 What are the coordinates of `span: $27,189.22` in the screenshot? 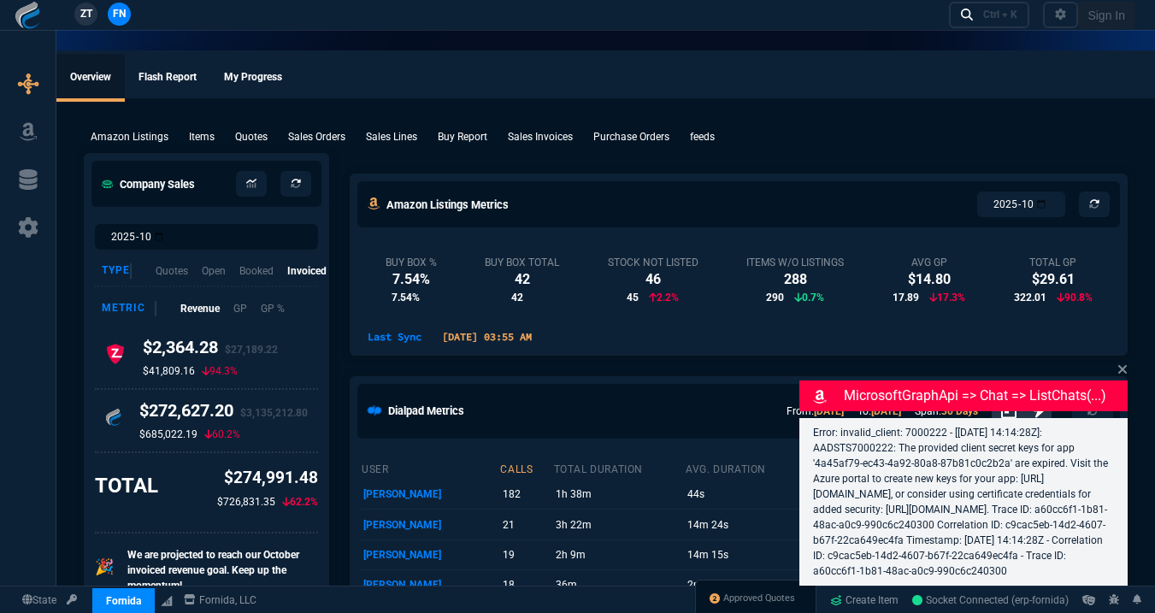 It's located at (251, 350).